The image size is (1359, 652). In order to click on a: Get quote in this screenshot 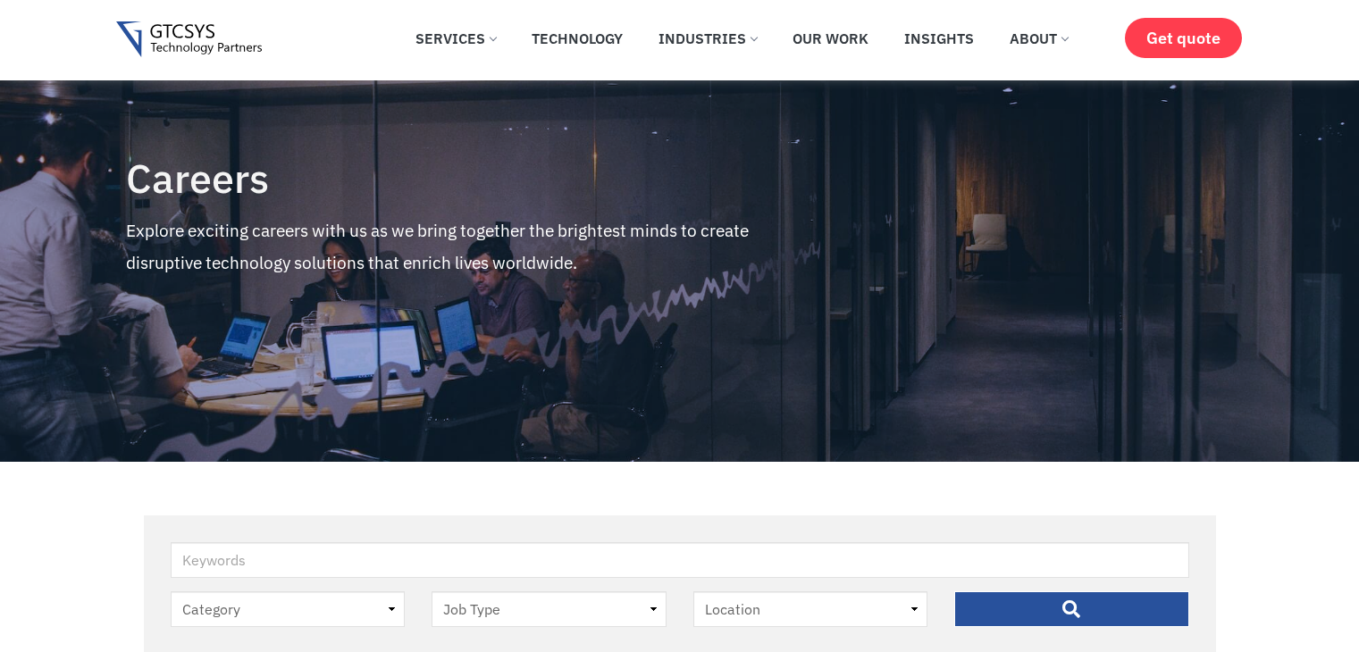, I will do `click(1183, 38)`.